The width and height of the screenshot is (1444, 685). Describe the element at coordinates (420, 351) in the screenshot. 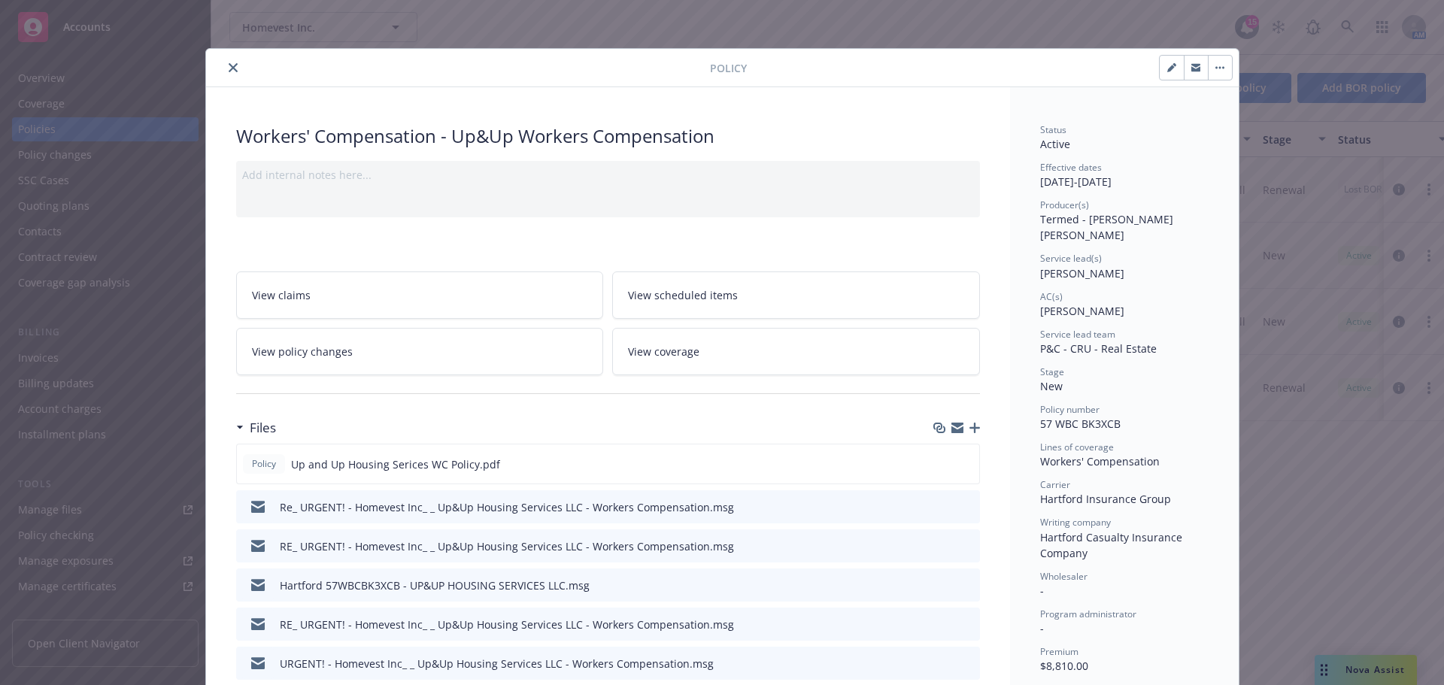

I see `a: View policy changes` at that location.